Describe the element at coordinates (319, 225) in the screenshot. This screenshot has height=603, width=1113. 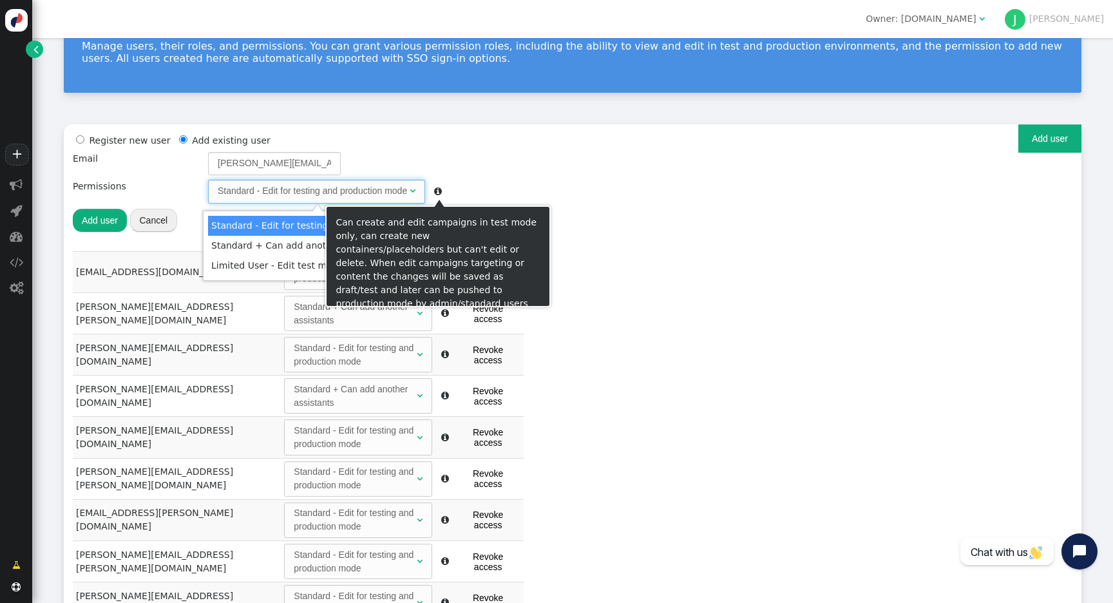
I see `td: Standard - Edit for testing and production mode` at that location.